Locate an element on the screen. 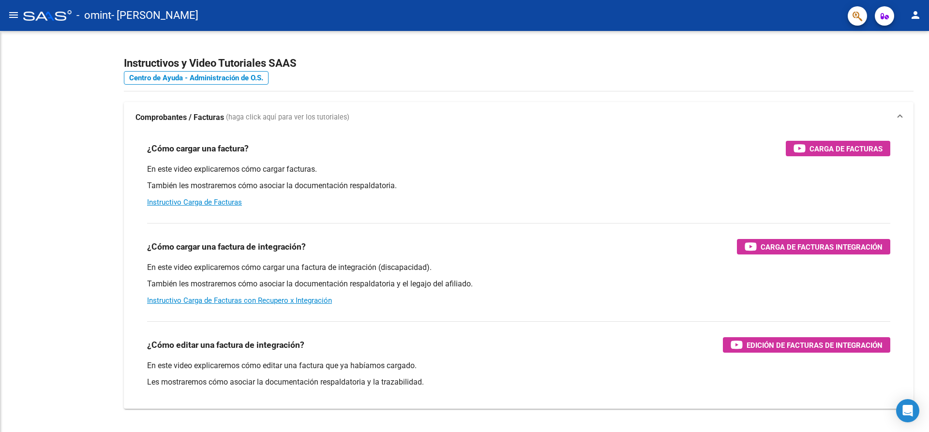 This screenshot has height=432, width=929. h2: Instructivos y Video Tutoriales SAAS is located at coordinates (519, 63).